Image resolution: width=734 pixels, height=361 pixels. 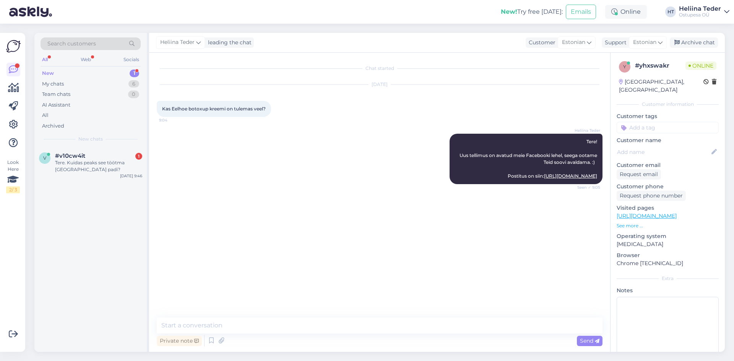 I want to click on img: Askly Logo, so click(x=13, y=46).